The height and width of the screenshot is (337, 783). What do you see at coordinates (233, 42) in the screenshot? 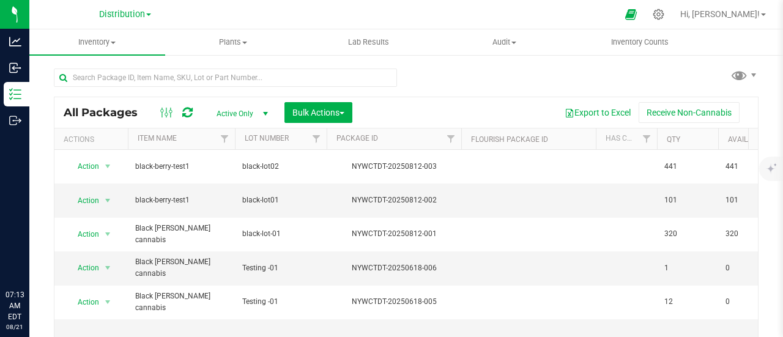
I see `a: Plants` at bounding box center [233, 42].